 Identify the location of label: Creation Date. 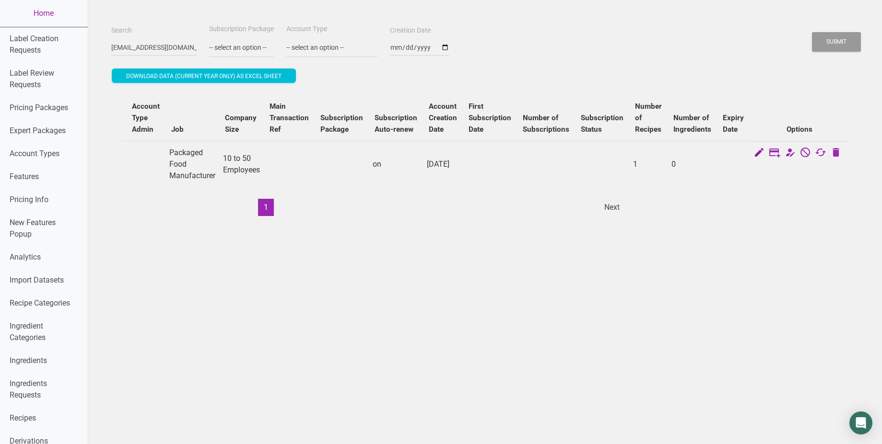
(410, 31).